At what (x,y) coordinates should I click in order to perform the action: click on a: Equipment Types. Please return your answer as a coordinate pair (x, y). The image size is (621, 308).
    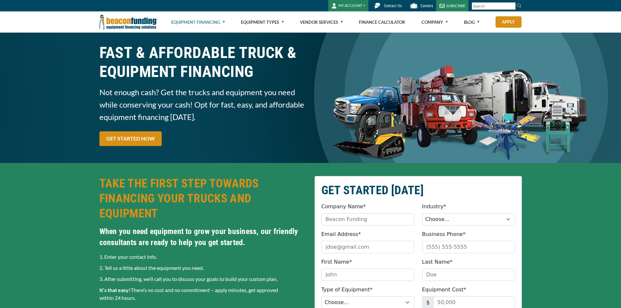
    Looking at the image, I should click on (262, 22).